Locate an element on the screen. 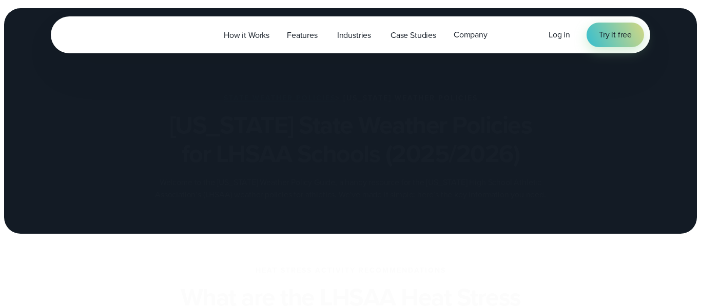 This screenshot has height=307, width=701. span: Log in is located at coordinates (559, 34).